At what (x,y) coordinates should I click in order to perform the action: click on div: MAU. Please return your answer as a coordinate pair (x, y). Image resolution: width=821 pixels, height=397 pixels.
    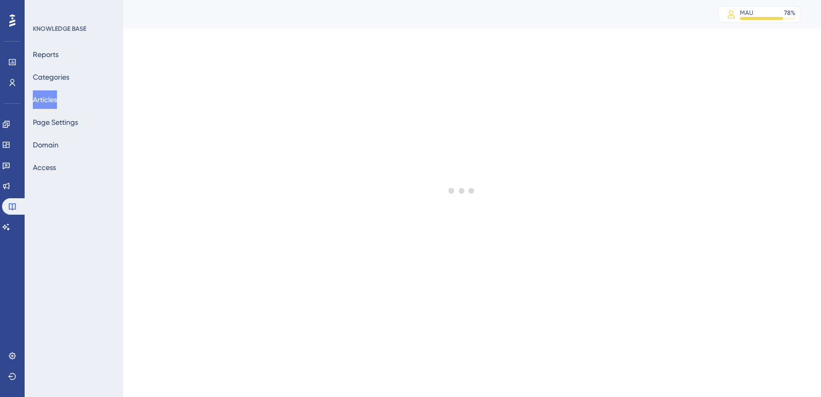
    Looking at the image, I should click on (746, 13).